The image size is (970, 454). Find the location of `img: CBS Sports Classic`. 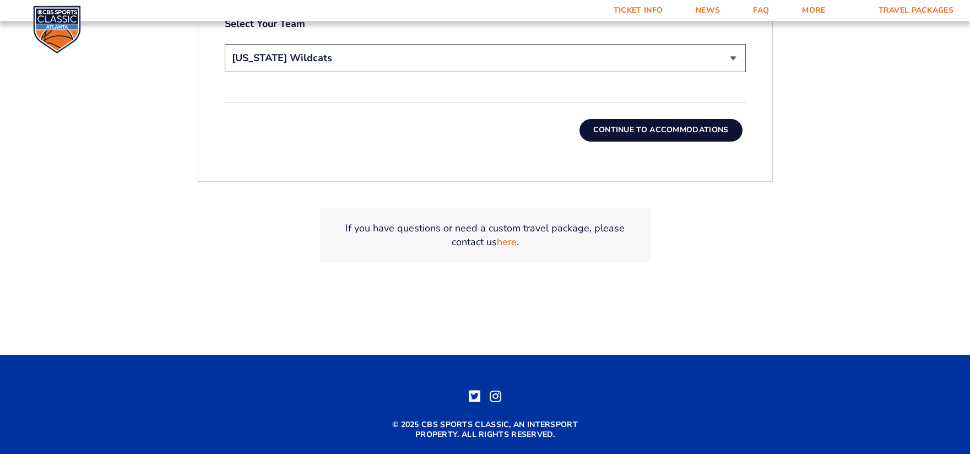

img: CBS Sports Classic is located at coordinates (57, 29).